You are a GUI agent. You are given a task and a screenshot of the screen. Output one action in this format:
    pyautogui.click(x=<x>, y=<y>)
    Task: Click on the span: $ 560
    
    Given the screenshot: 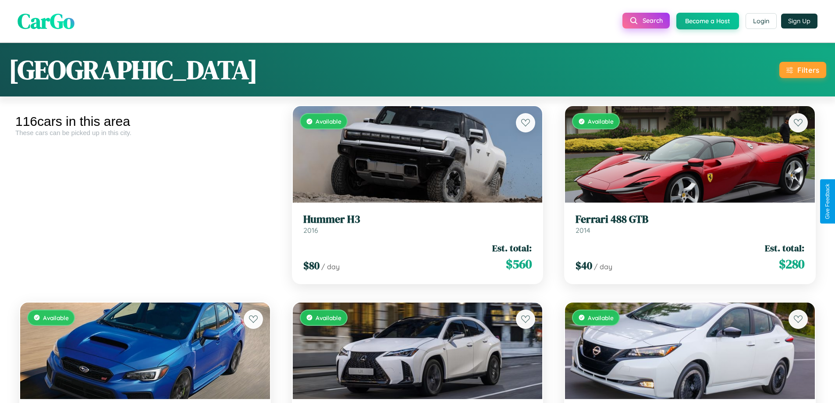 What is the action you would take?
    pyautogui.click(x=519, y=264)
    